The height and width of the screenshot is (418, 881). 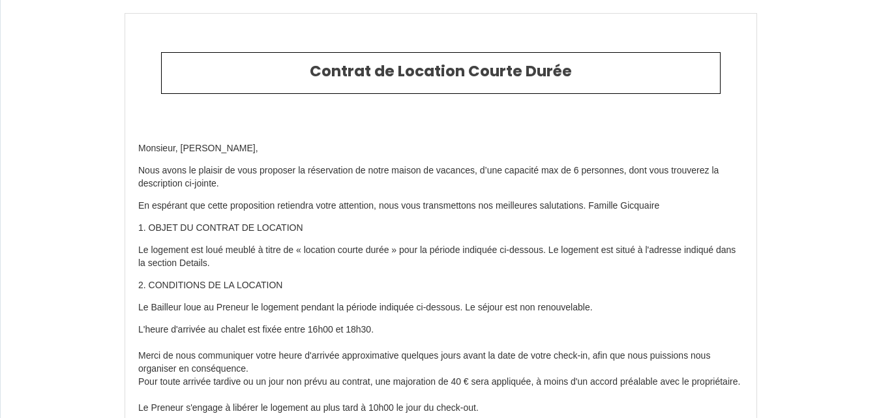 What do you see at coordinates (441, 177) in the screenshot?
I see `p: Nous avons le plaisir de vous proposer la réservation de notre maison de vacances, d’une capacité...` at bounding box center [441, 177].